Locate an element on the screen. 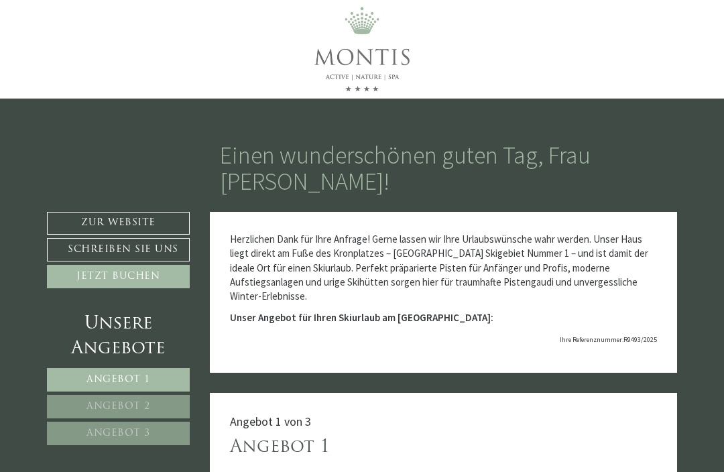  span: Angebot 1 von 3 is located at coordinates (270, 421).